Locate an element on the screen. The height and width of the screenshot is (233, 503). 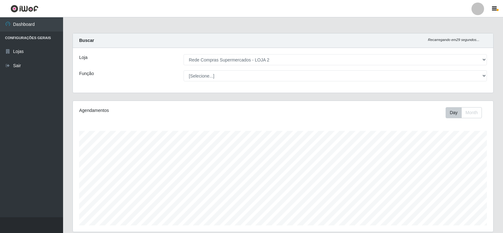
div: Agendamentos is located at coordinates (161, 110).